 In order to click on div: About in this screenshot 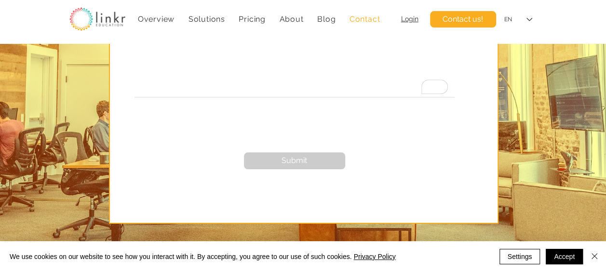, I will do `click(291, 19)`.